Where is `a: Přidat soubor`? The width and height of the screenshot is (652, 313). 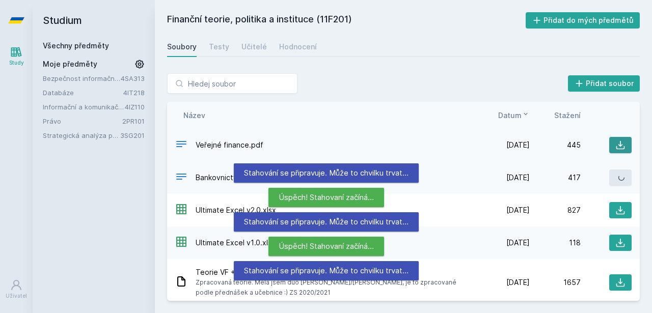
a: Přidat soubor is located at coordinates (604, 84).